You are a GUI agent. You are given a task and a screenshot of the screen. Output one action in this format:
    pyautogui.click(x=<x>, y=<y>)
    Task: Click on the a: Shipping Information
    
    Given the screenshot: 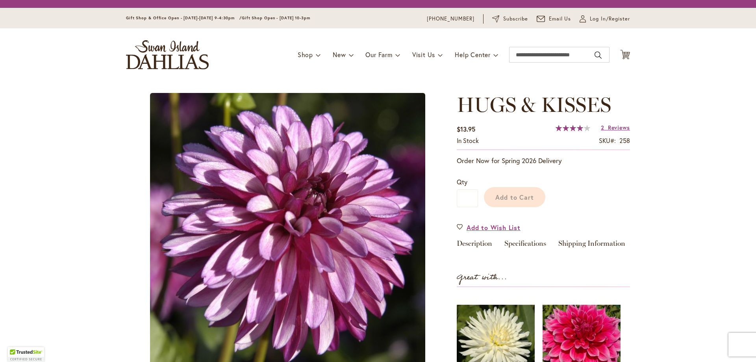 What is the action you would take?
    pyautogui.click(x=592, y=245)
    